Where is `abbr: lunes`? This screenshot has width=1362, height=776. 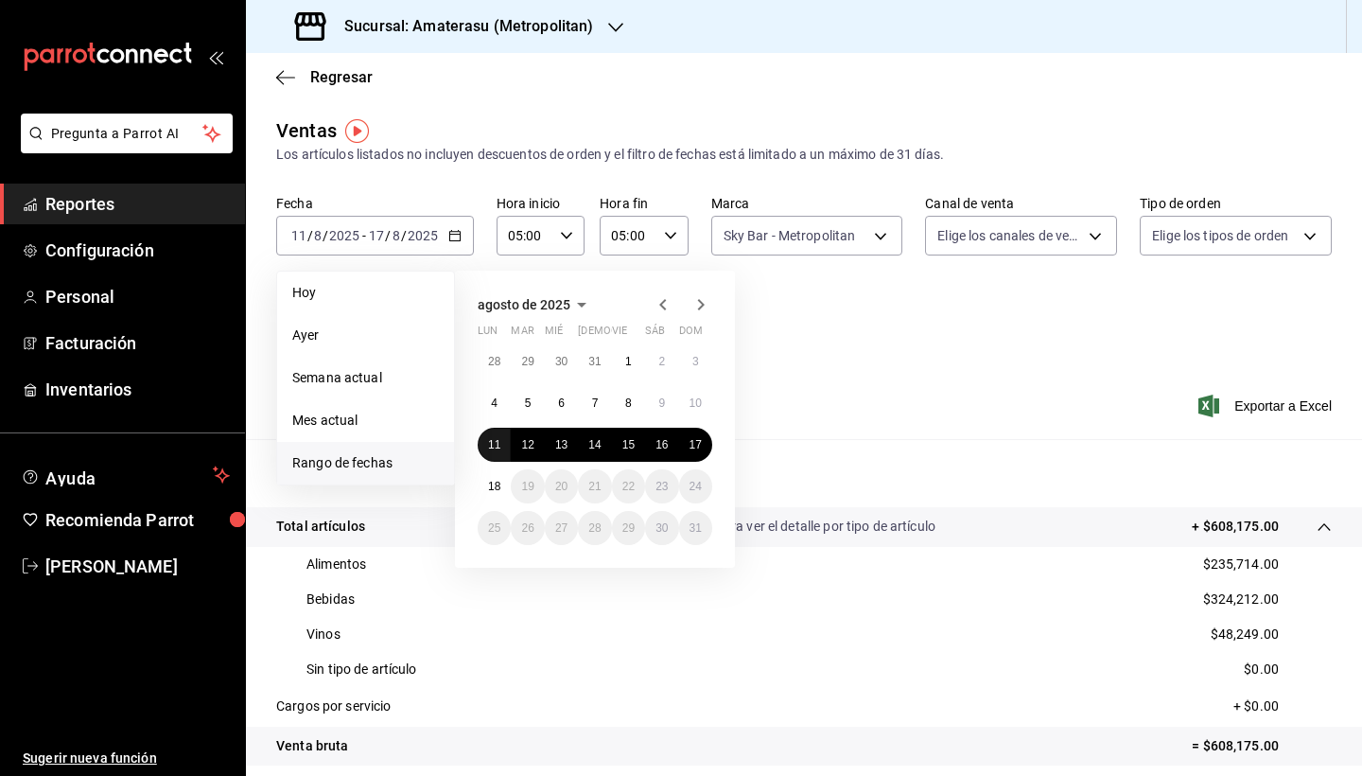
abbr: lunes is located at coordinates (487, 334).